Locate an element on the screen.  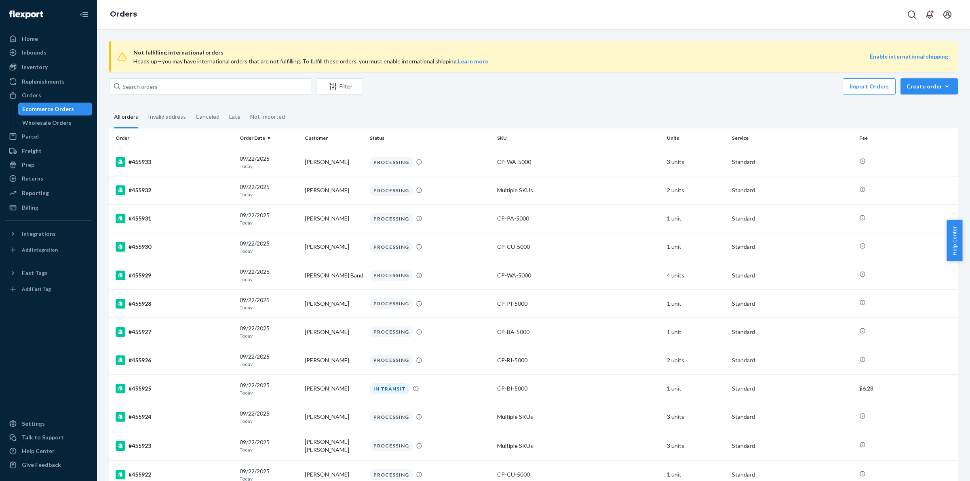
div: Orders is located at coordinates (32, 95).